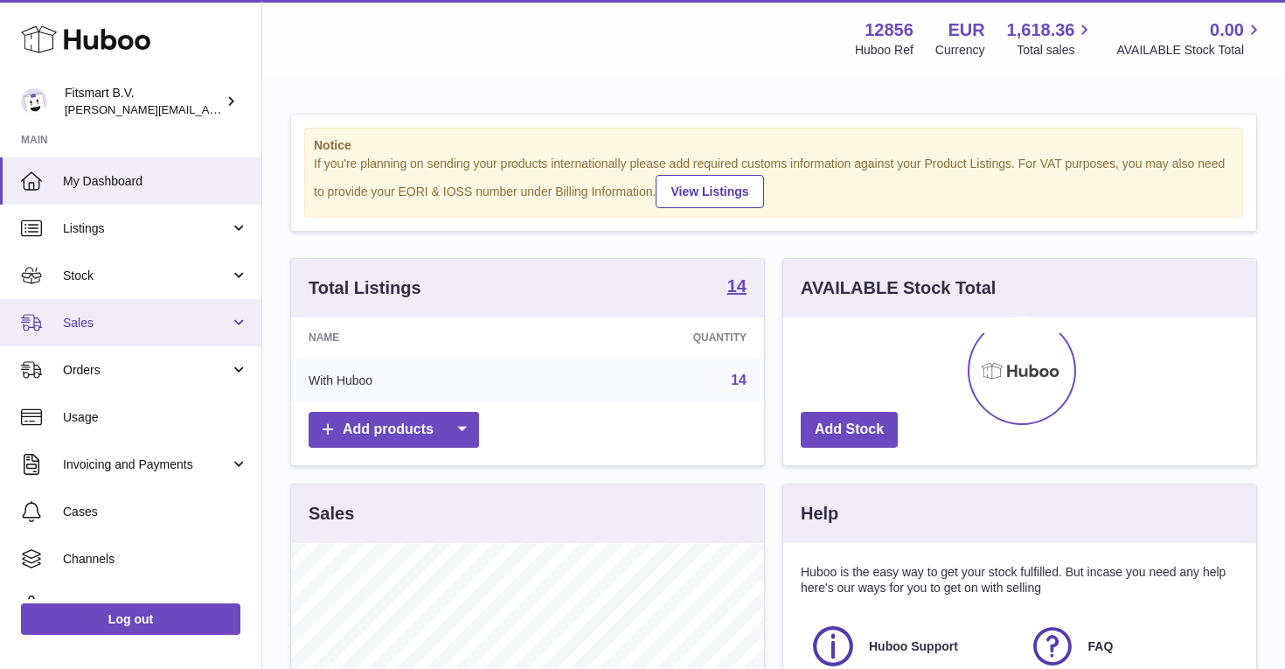 The width and height of the screenshot is (1285, 669). What do you see at coordinates (1101, 646) in the screenshot?
I see `span: FAQ` at bounding box center [1101, 646].